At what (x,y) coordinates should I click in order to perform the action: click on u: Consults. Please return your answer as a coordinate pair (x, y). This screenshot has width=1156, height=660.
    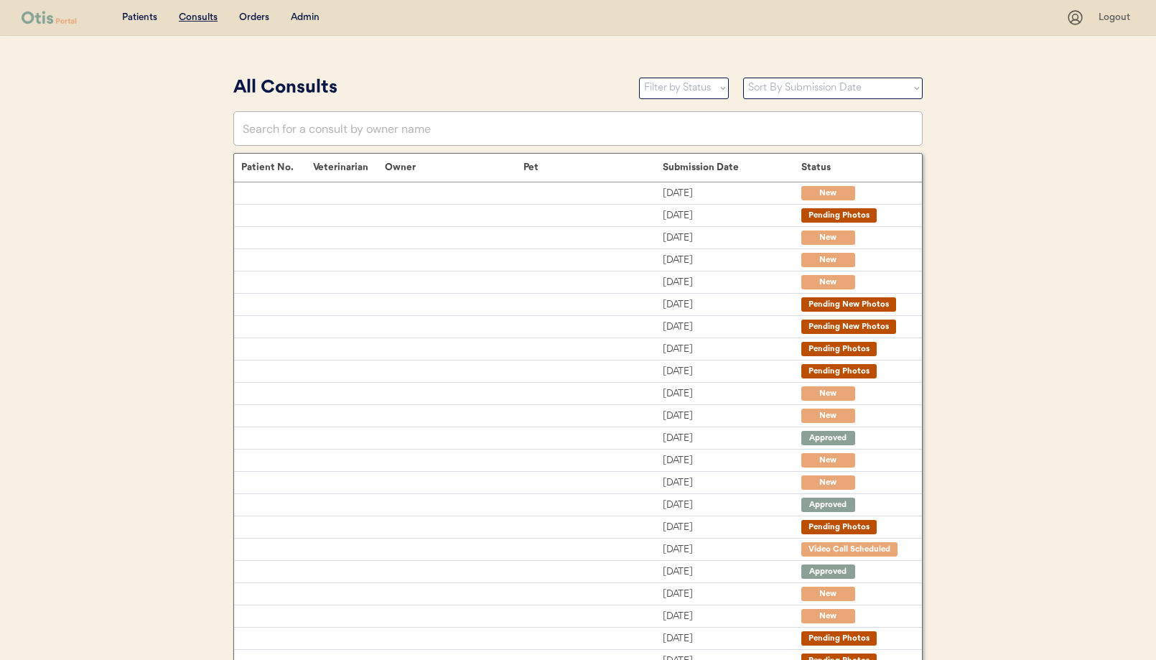
    Looking at the image, I should click on (198, 17).